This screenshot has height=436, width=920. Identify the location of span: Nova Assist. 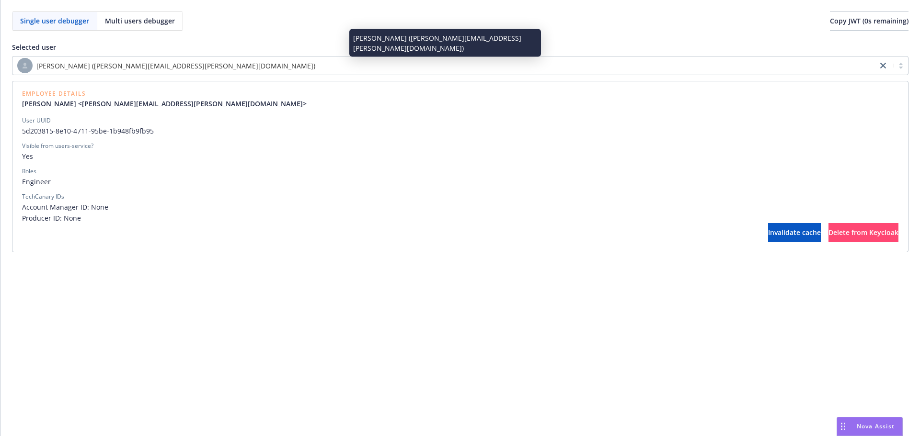
(875, 426).